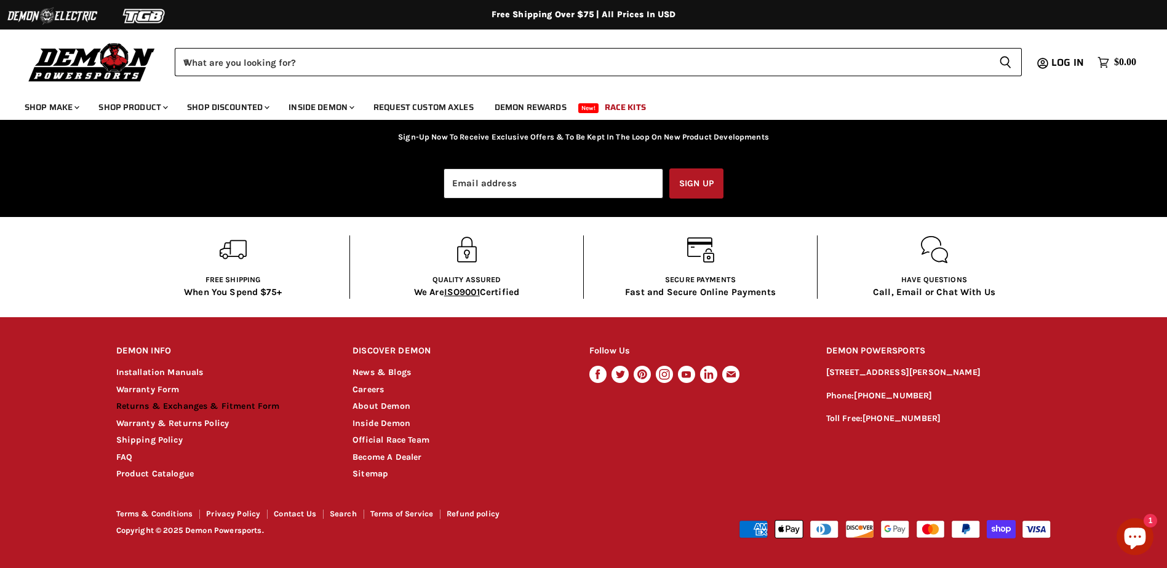  I want to click on a: Terms of Service, so click(402, 514).